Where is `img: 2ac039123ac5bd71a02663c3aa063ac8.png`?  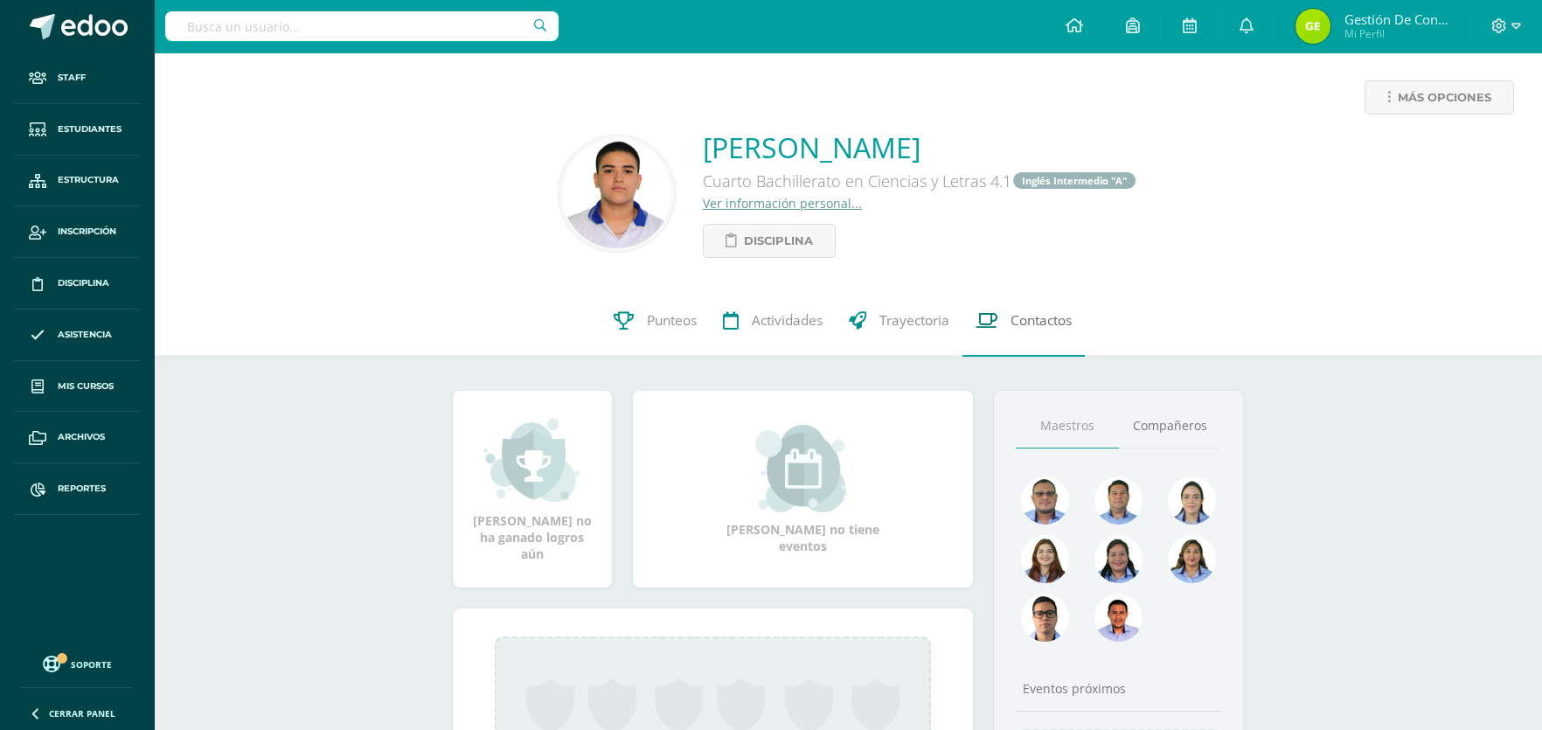
img: 2ac039123ac5bd71a02663c3aa063ac8.png is located at coordinates (1118, 500).